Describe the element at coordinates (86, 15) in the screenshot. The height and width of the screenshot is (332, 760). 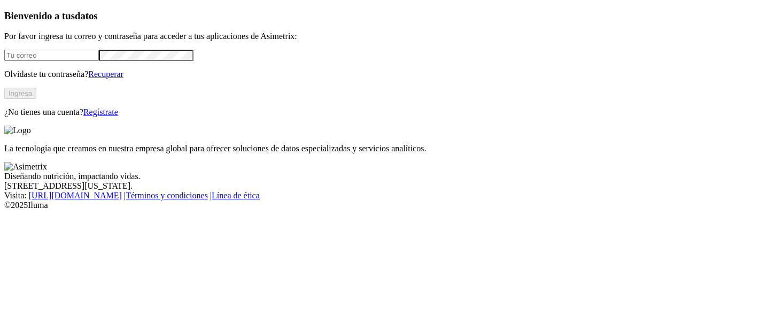
I see `span: datos` at that location.